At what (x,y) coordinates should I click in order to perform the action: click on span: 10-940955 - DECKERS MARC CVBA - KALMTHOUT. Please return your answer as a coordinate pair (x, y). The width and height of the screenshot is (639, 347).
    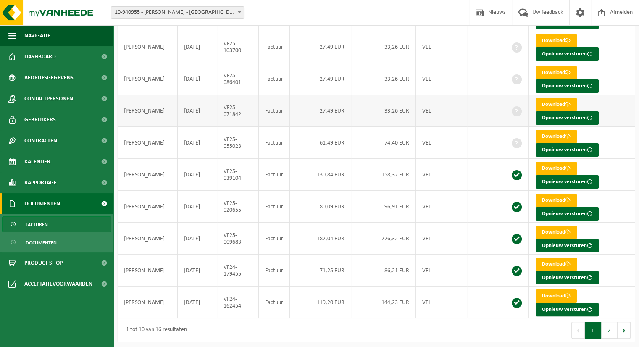
    Looking at the image, I should click on (177, 13).